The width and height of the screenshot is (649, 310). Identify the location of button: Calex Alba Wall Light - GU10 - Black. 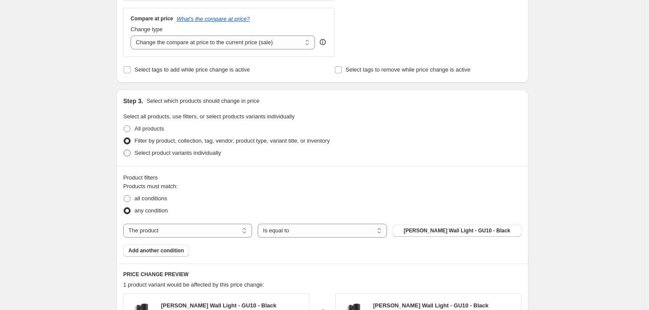
(457, 231).